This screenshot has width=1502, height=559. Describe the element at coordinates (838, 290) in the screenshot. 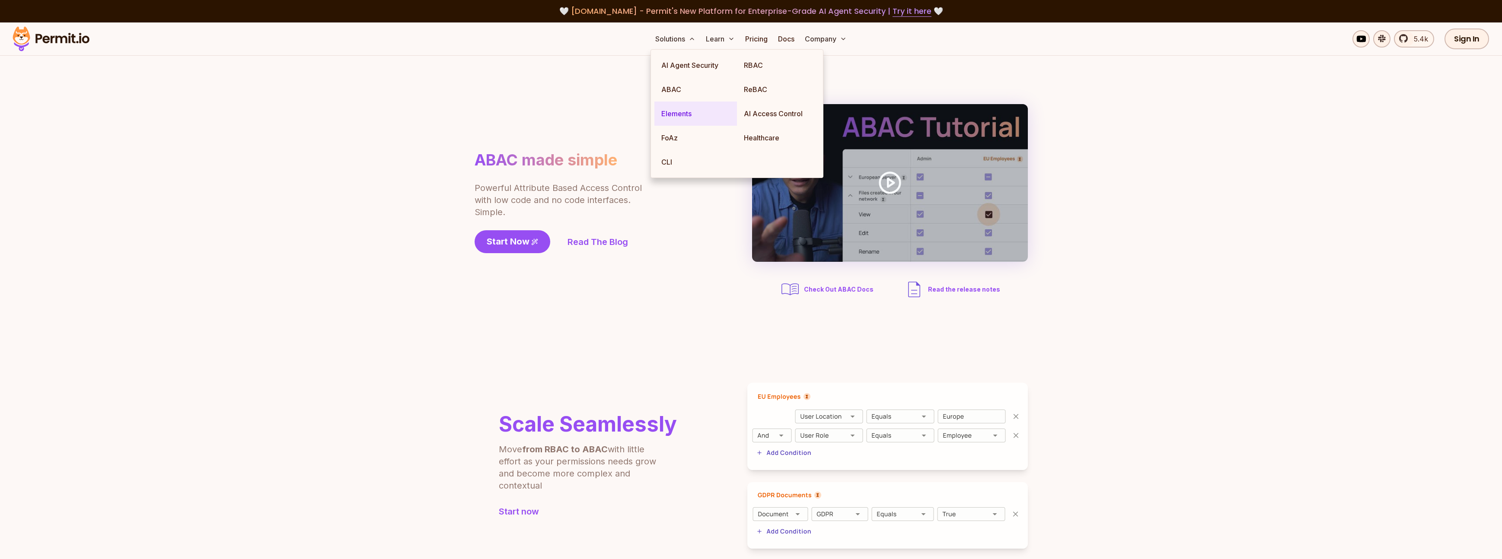

I see `span: Check Out ABAC Docs` at that location.